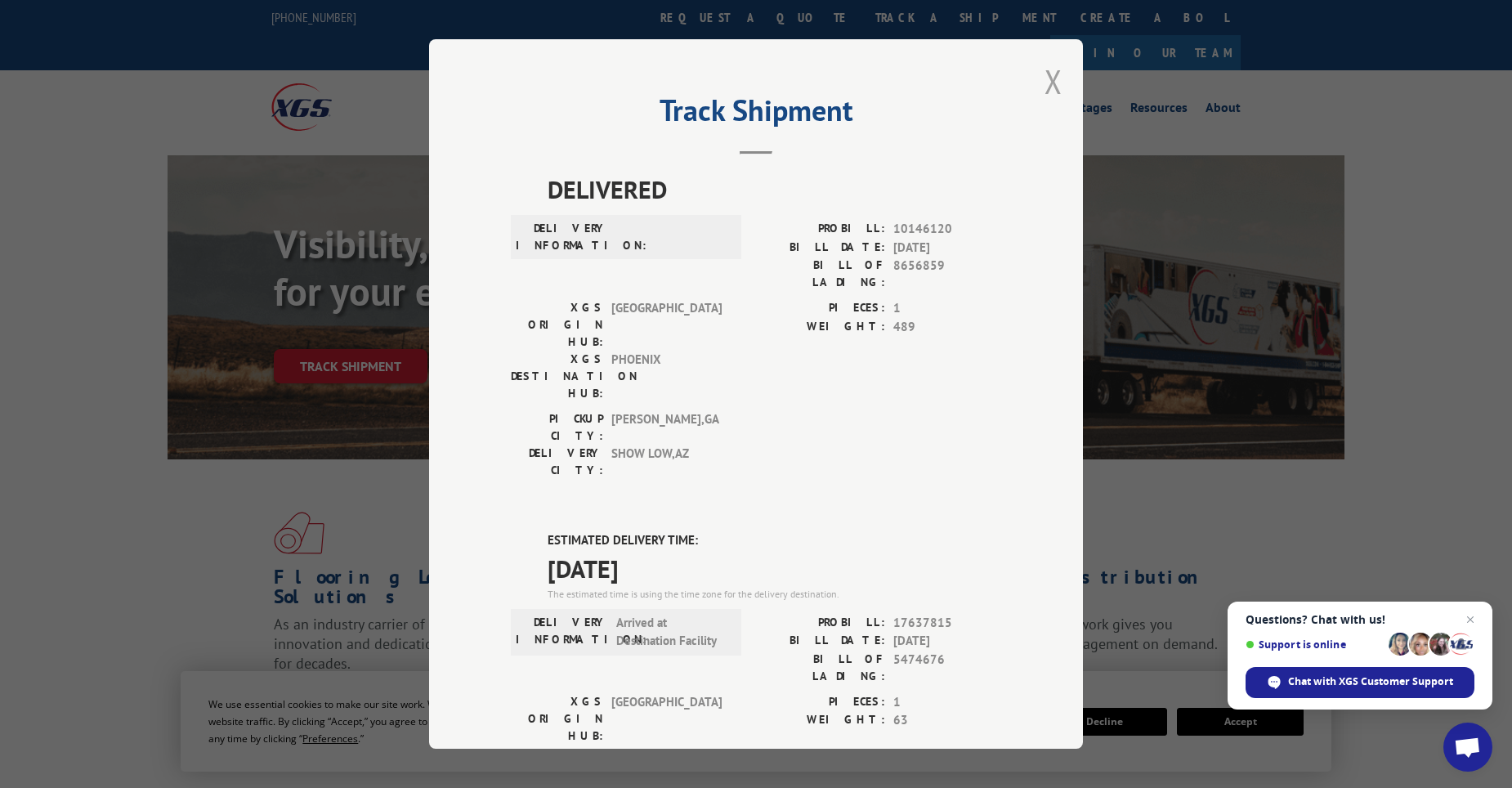  What do you see at coordinates (1468, 747) in the screenshot?
I see `div: Open chat` at bounding box center [1468, 747].